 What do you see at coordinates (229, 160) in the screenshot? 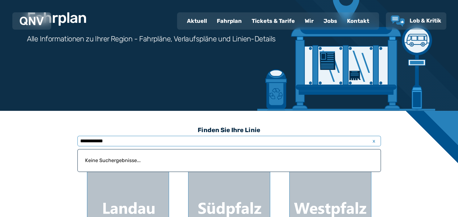
I see `p: Keine Suchergebnisse...` at bounding box center [229, 160].